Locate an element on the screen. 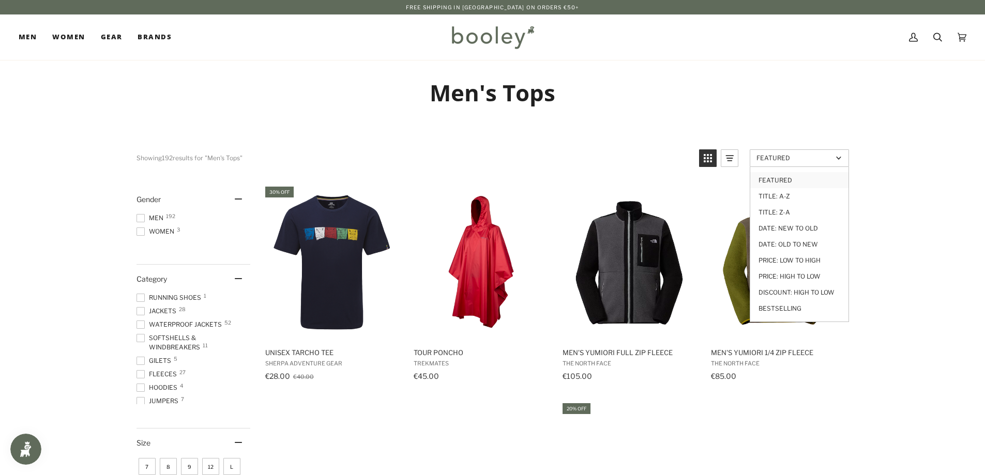  span: Size: 8 is located at coordinates (168, 466).